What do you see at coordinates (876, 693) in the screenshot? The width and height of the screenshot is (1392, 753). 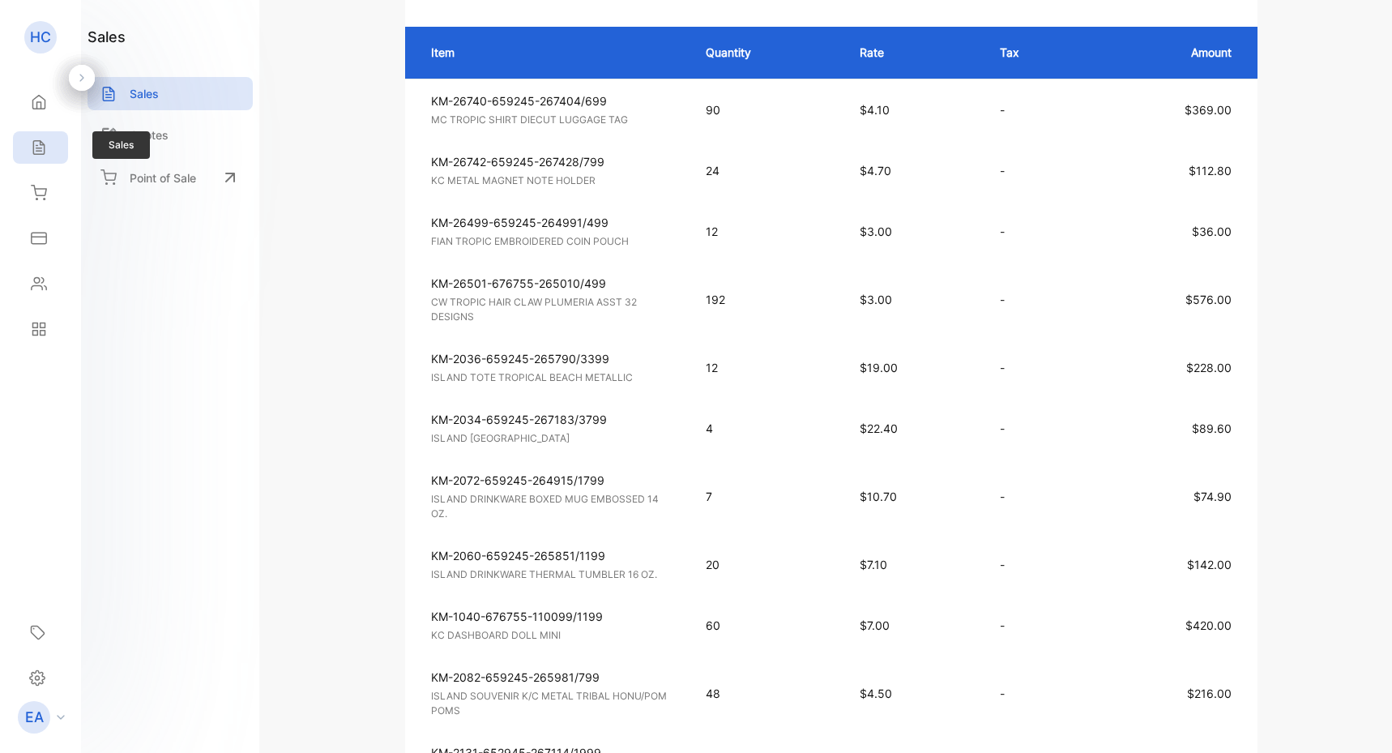 I see `span: $4.50` at bounding box center [876, 693].